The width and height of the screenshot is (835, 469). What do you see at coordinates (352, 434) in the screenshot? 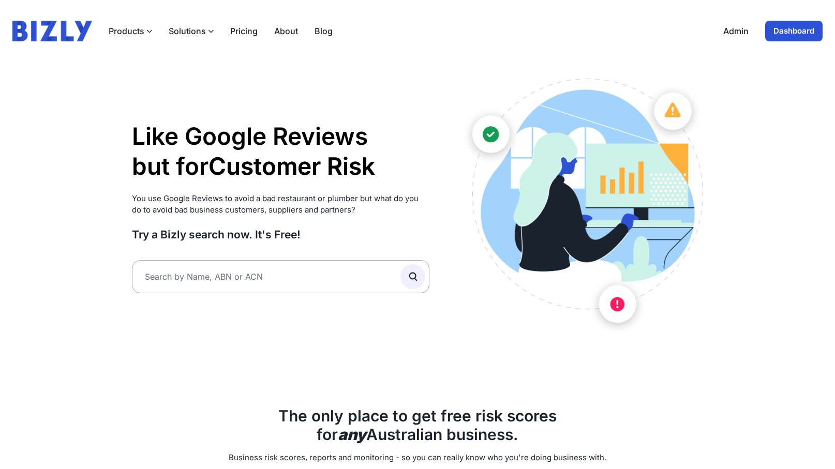
I see `b: any` at bounding box center [352, 434].